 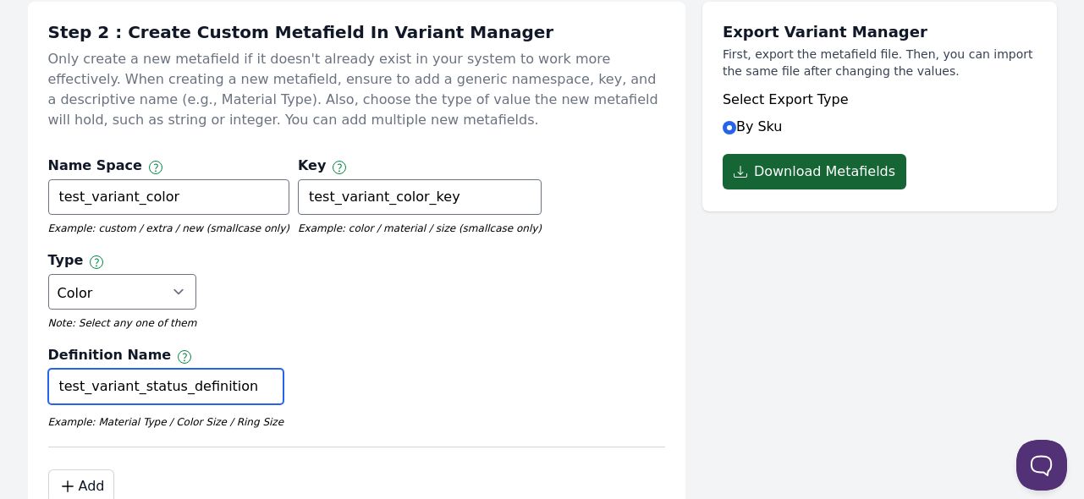 What do you see at coordinates (123, 323) in the screenshot?
I see `em: Note: Select any one of them` at bounding box center [123, 323].